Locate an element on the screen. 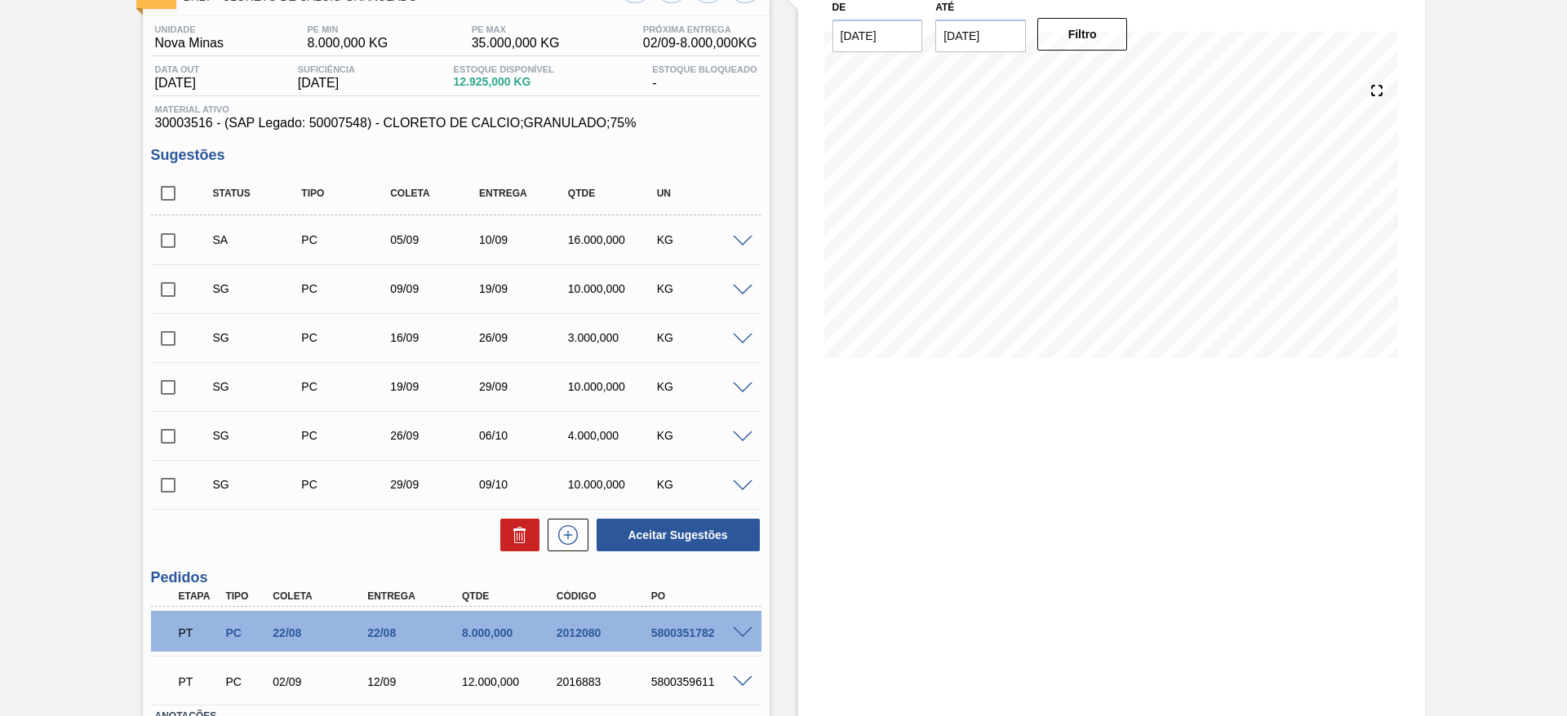  div: 5800351782 is located at coordinates (700, 633).